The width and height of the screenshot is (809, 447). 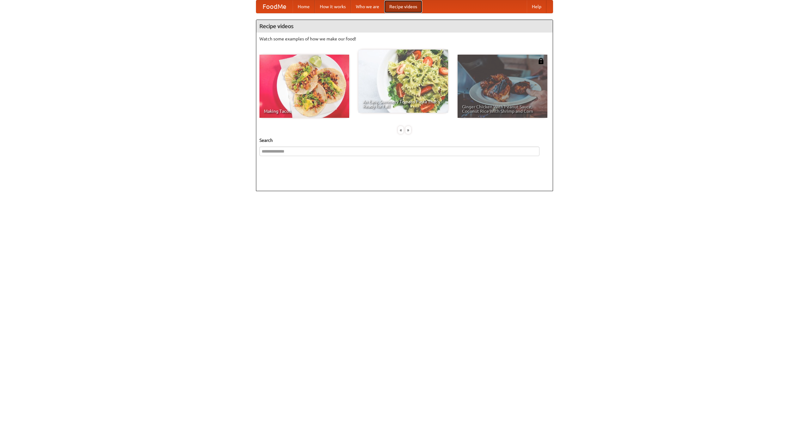 I want to click on a: Home, so click(x=304, y=7).